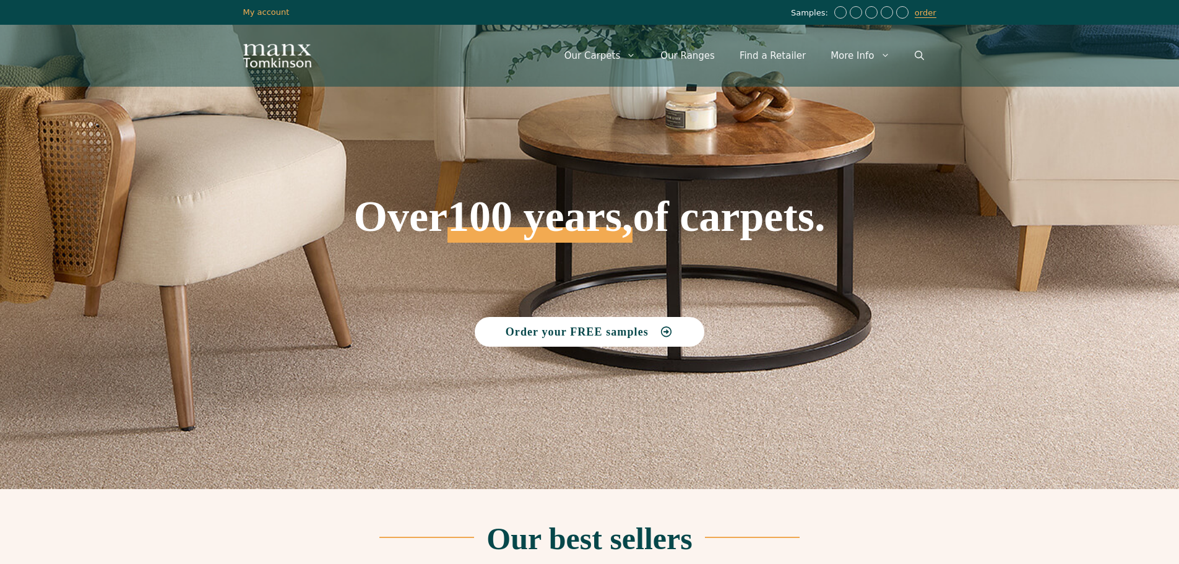 The image size is (1179, 564). I want to click on a: My account, so click(266, 12).